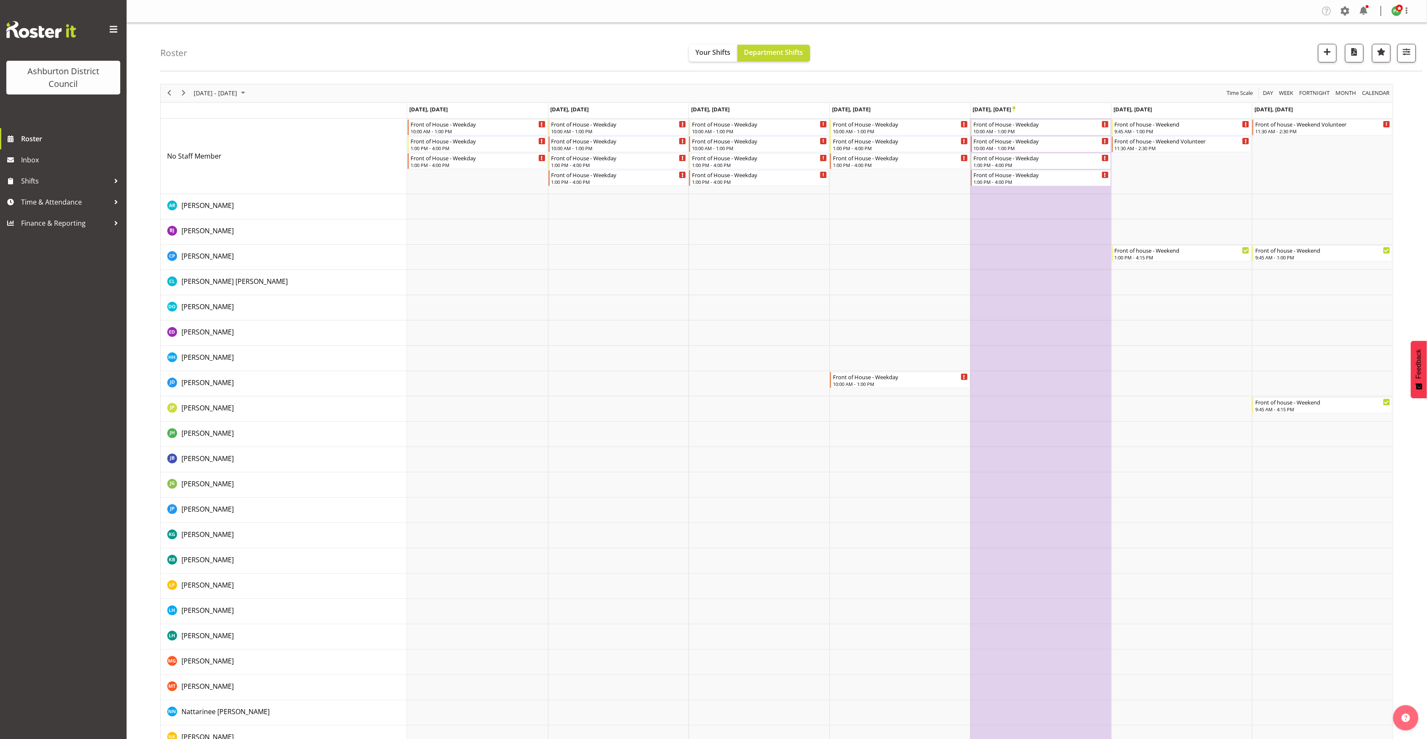 The width and height of the screenshot is (1427, 739). What do you see at coordinates (713, 52) in the screenshot?
I see `span: Your Shifts` at bounding box center [713, 52].